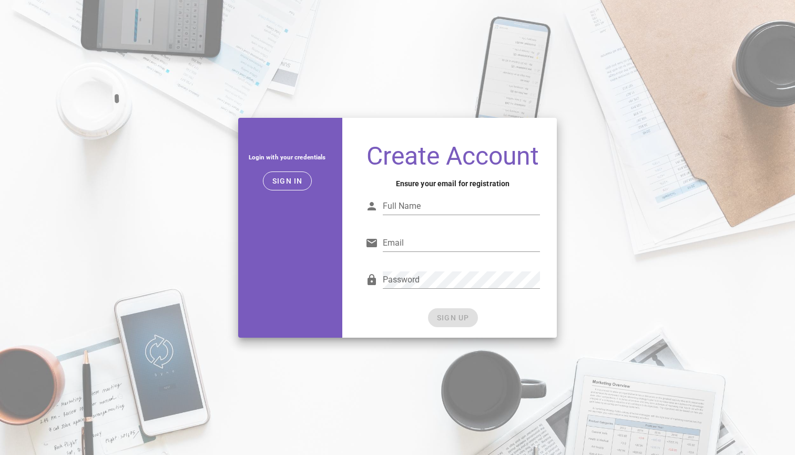  What do you see at coordinates (287, 181) in the screenshot?
I see `span: Sign in` at bounding box center [287, 181].